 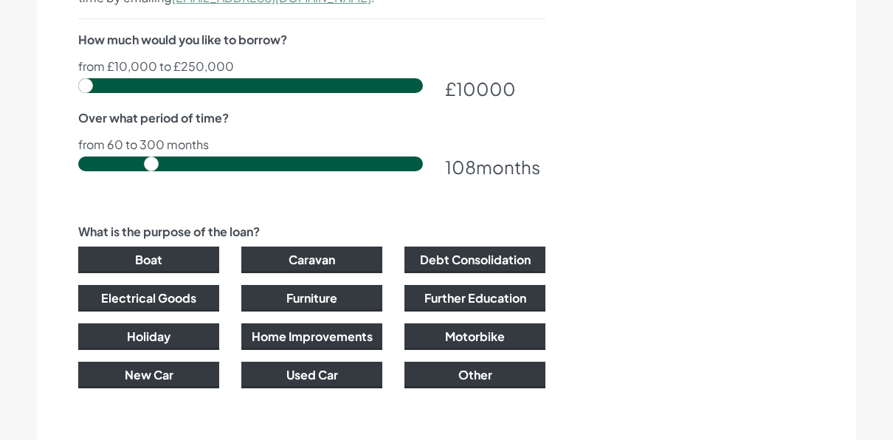 What do you see at coordinates (311, 66) in the screenshot?
I see `p: from £10,000 to £250,000` at bounding box center [311, 66].